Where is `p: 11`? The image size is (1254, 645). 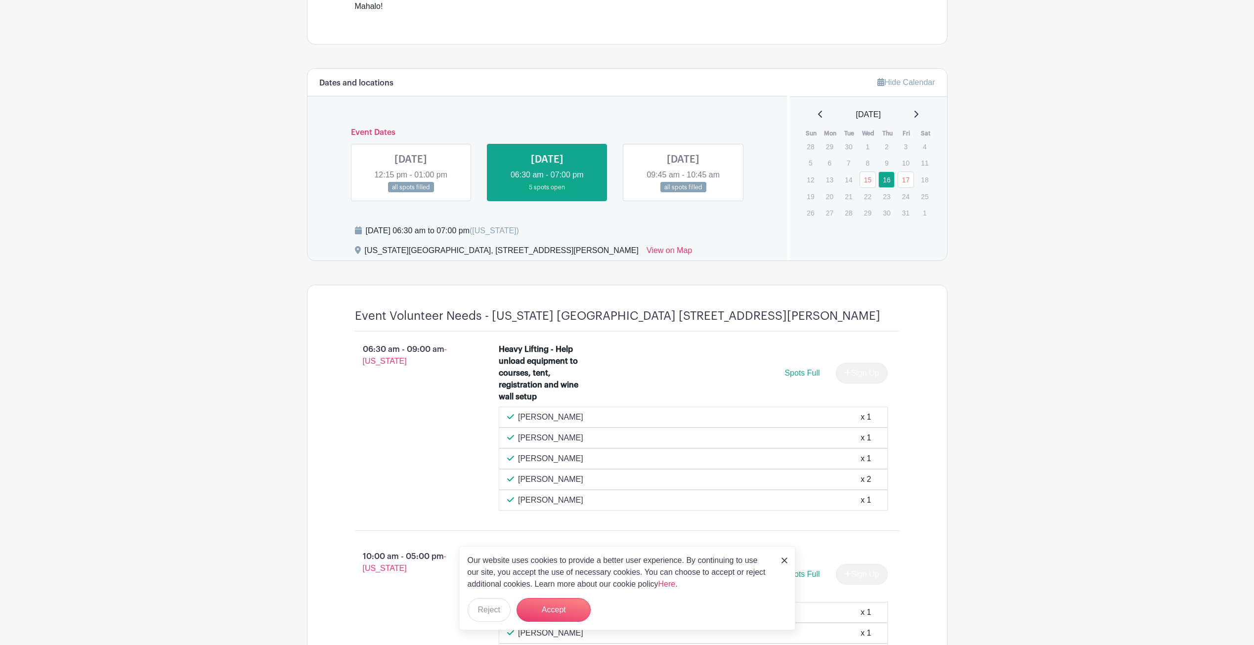 p: 11 is located at coordinates (924, 163).